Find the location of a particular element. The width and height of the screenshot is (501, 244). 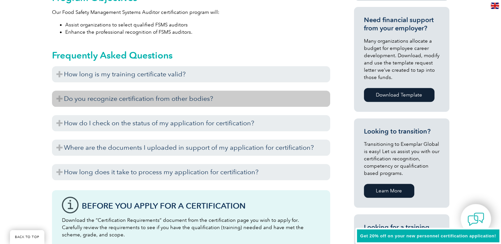

img: en is located at coordinates (495, 6).